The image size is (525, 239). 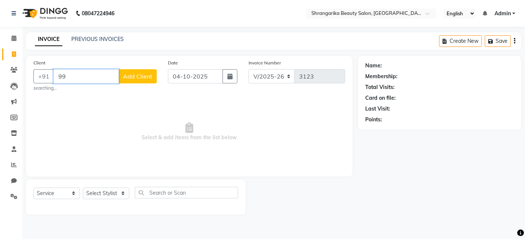 What do you see at coordinates (44, 13) in the screenshot?
I see `img: logo` at bounding box center [44, 13].